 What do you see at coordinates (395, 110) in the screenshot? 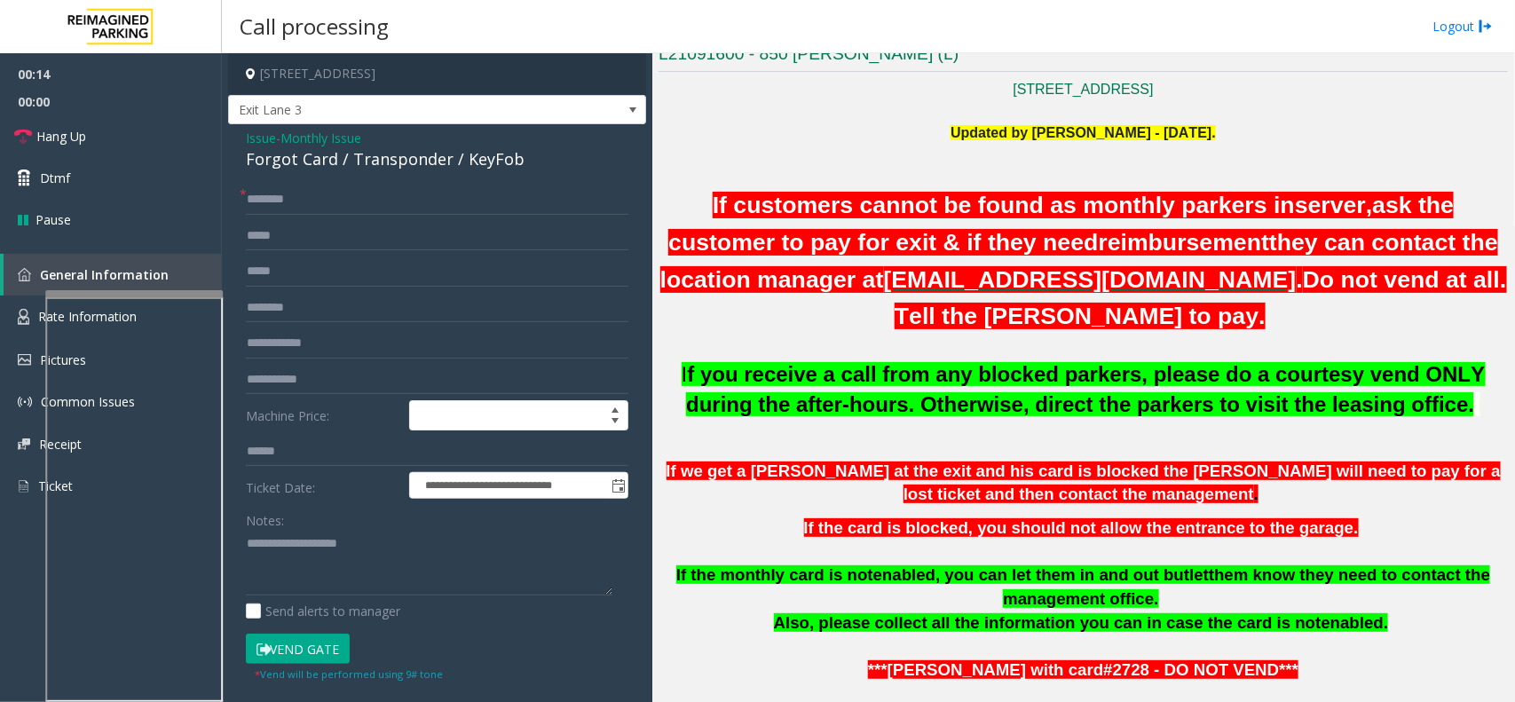
I see `span: Exit Lane 3` at bounding box center [395, 110].